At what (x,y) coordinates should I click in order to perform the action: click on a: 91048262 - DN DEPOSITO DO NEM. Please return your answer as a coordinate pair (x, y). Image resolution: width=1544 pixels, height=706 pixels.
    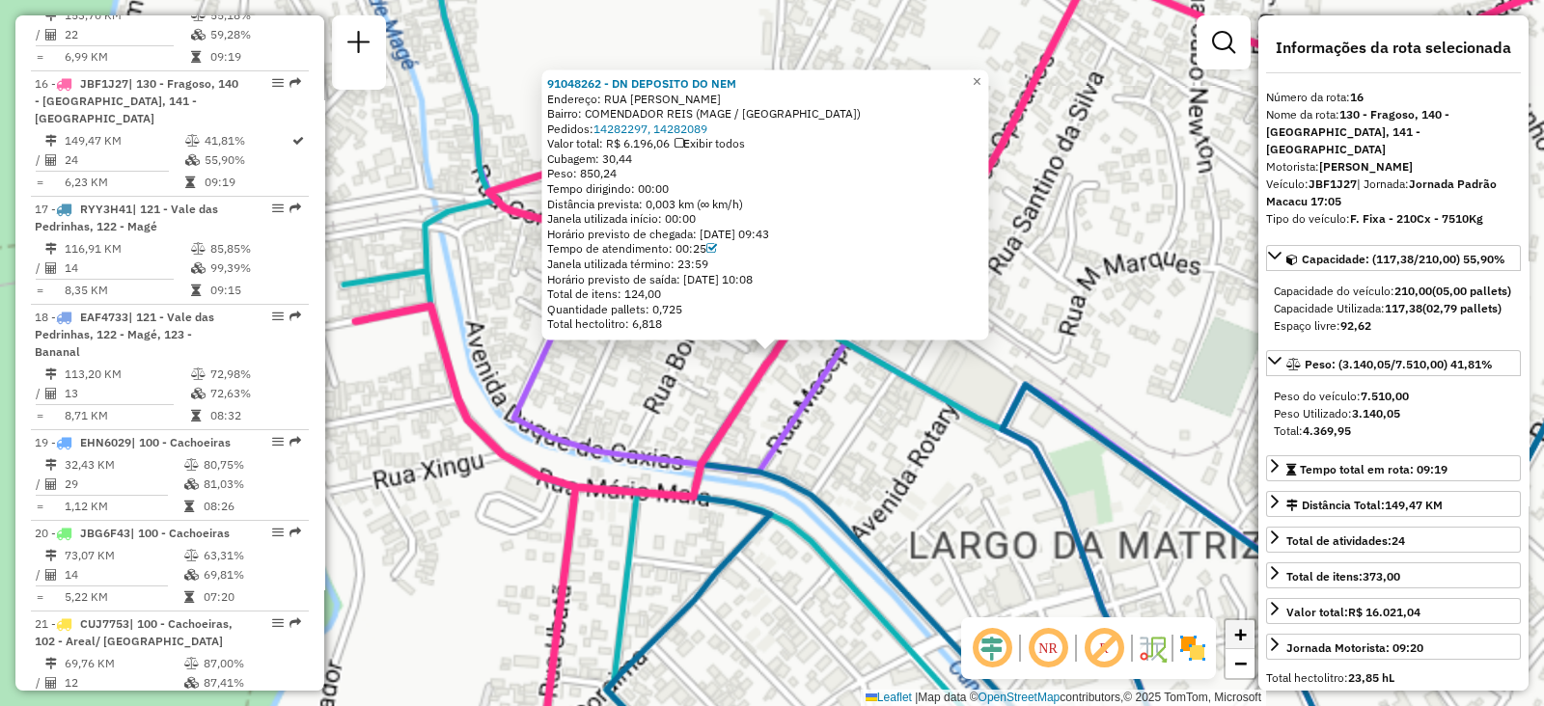
    Looking at the image, I should click on (642, 82).